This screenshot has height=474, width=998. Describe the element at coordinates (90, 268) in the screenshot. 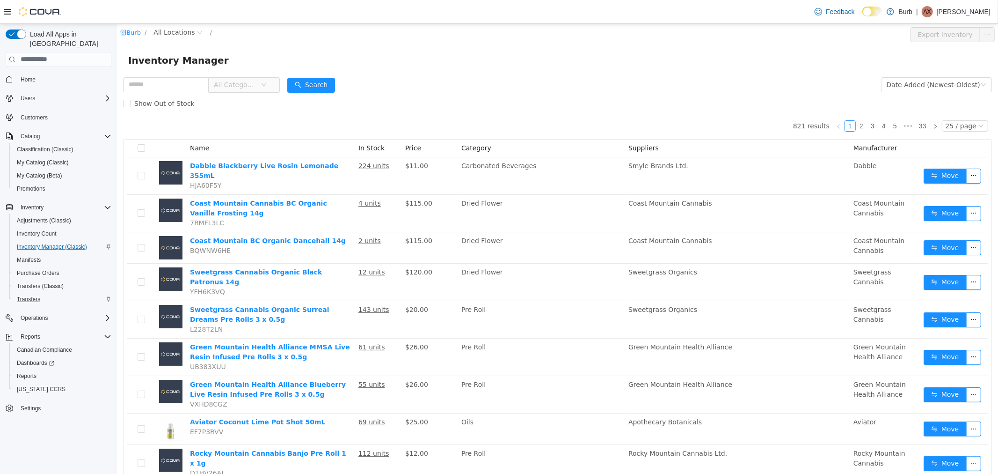

I see `span: YFH6K3VQ` at that location.